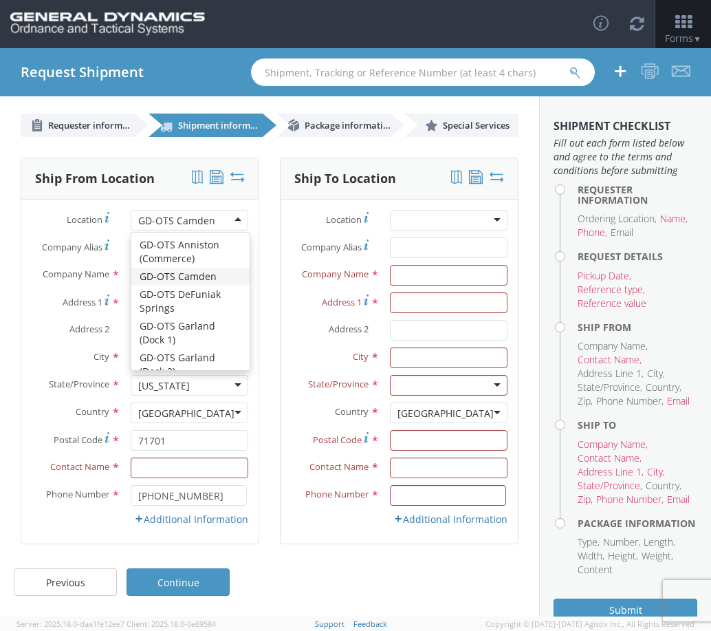 The height and width of the screenshot is (631, 711). What do you see at coordinates (623, 556) in the screenshot?
I see `li: Height` at bounding box center [623, 556].